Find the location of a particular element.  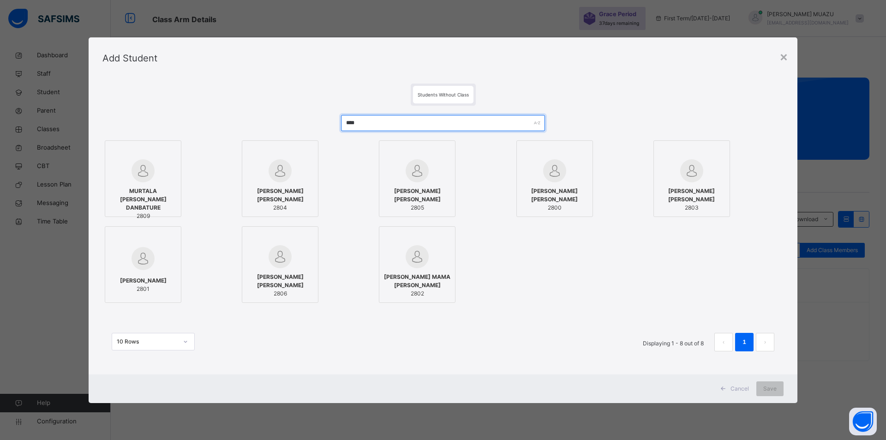

button: next page is located at coordinates (765, 342).